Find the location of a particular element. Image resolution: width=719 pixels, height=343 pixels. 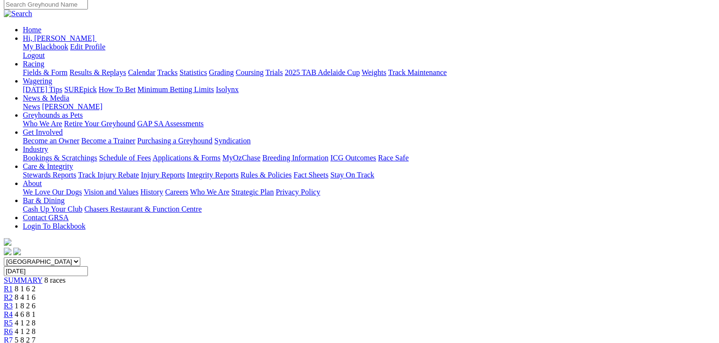

a: Fact Sheets is located at coordinates (311, 175).